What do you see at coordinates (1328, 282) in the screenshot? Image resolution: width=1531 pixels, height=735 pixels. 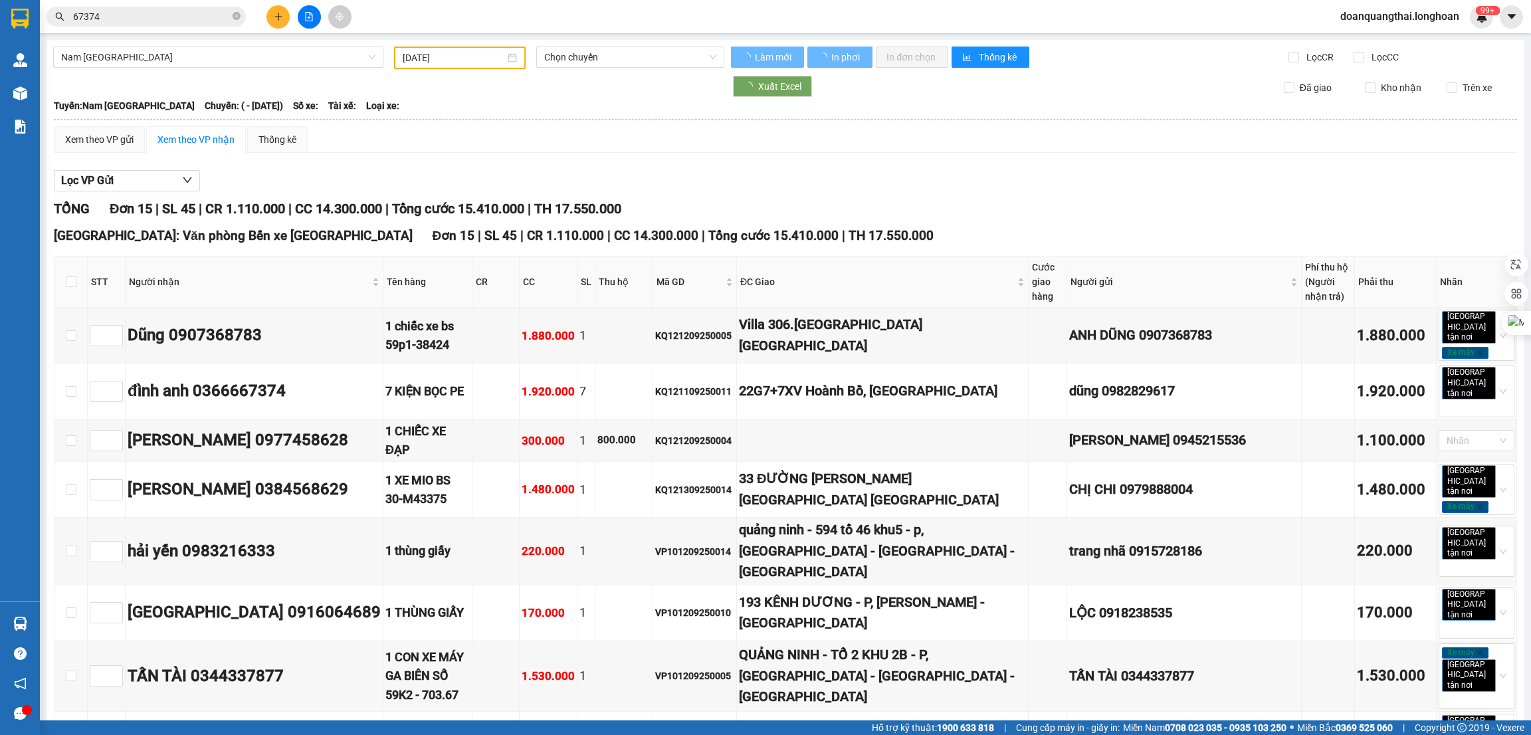 I see `th: Phí thu hộ (Người nhận trả)` at bounding box center [1328, 282].